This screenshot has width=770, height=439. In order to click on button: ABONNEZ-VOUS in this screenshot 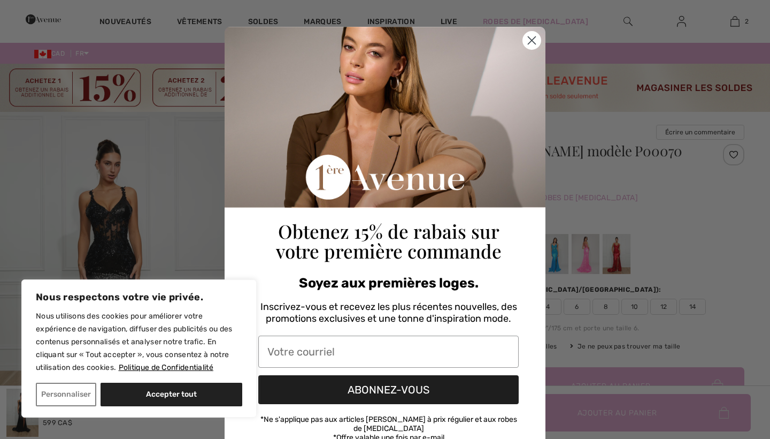, I will do `click(388, 389)`.